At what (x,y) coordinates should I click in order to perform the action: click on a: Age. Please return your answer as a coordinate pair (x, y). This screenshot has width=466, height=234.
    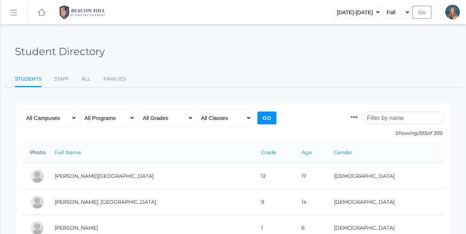
    Looking at the image, I should click on (307, 152).